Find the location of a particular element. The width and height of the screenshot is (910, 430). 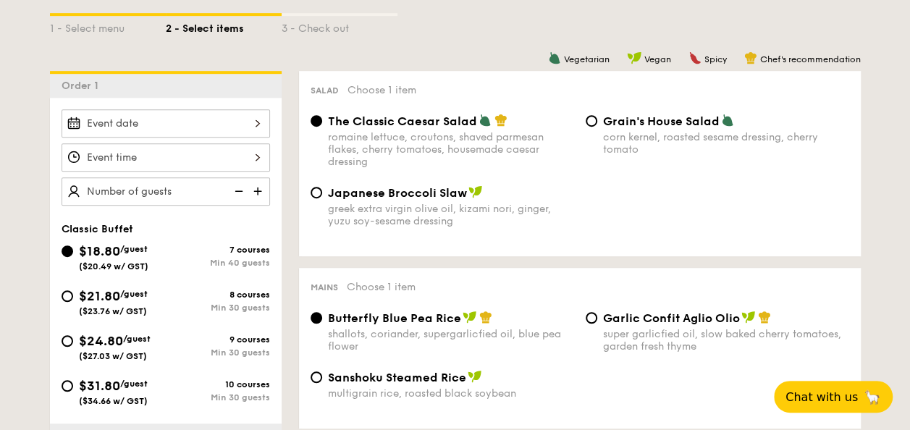

input: $31.80/guest($34.66 w/ GST)10 coursesMin 30 guests is located at coordinates (67, 386).